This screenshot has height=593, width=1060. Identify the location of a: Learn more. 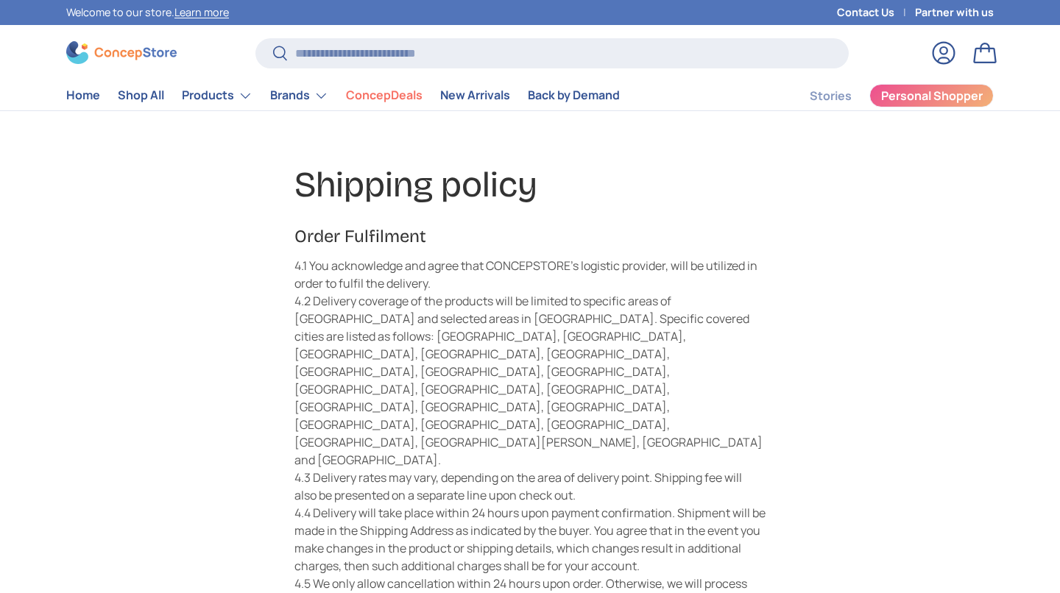
(202, 12).